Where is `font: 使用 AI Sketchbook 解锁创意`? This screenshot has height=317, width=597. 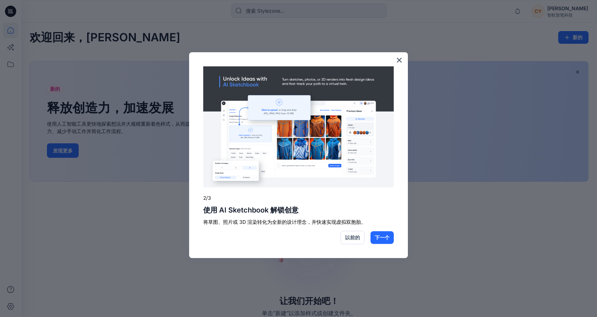
font: 使用 AI Sketchbook 解锁创意 is located at coordinates (251, 210).